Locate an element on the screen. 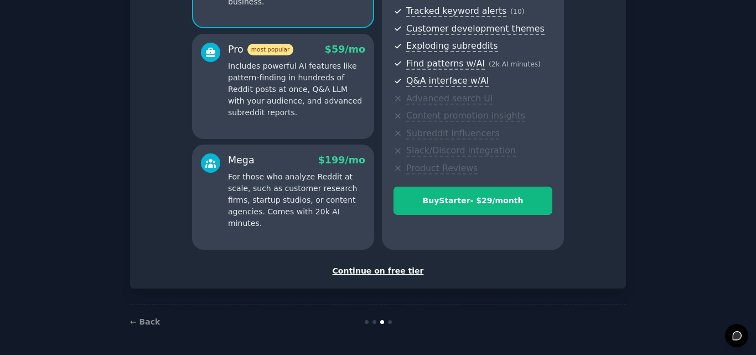  button: BuyStarter- $29/month is located at coordinates (473, 200).